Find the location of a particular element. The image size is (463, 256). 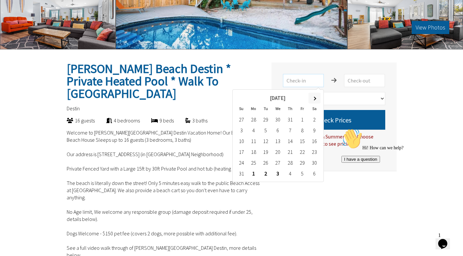

th: Su is located at coordinates (241, 109).